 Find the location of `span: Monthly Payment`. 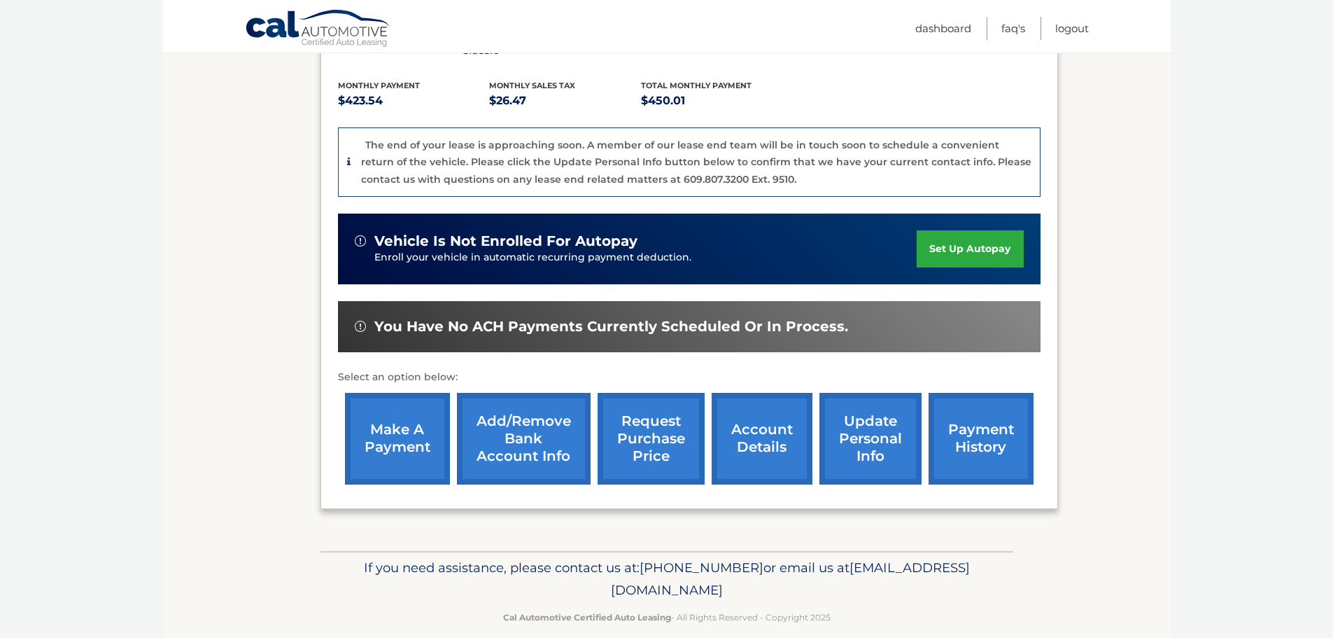

span: Monthly Payment is located at coordinates (379, 85).